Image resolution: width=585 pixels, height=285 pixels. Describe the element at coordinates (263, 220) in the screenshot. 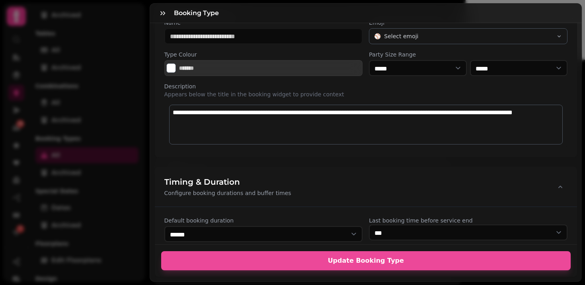

I see `label: Default booking duration` at that location.